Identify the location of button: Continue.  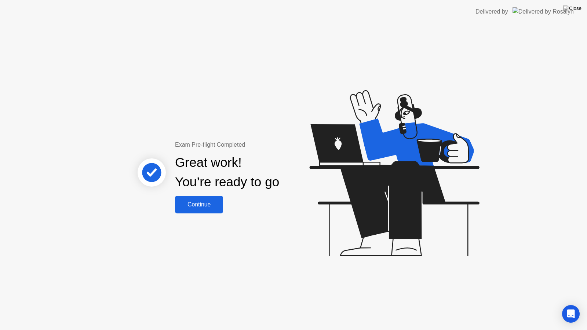
(199, 205).